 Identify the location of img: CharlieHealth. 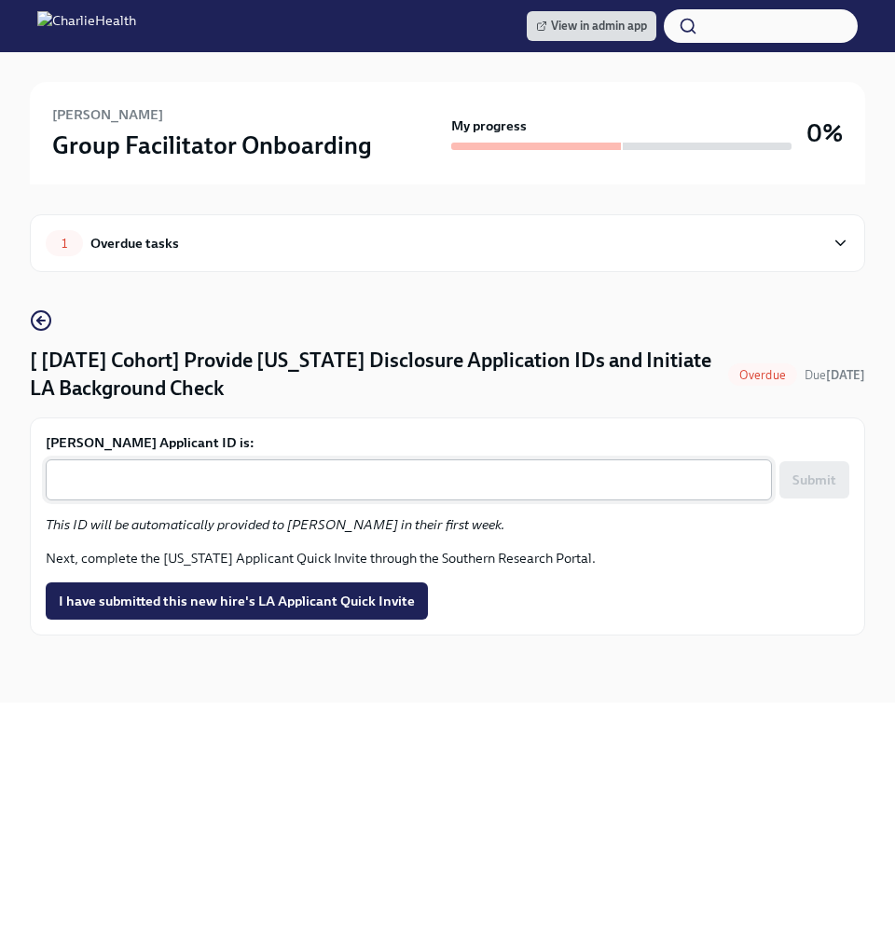
(87, 26).